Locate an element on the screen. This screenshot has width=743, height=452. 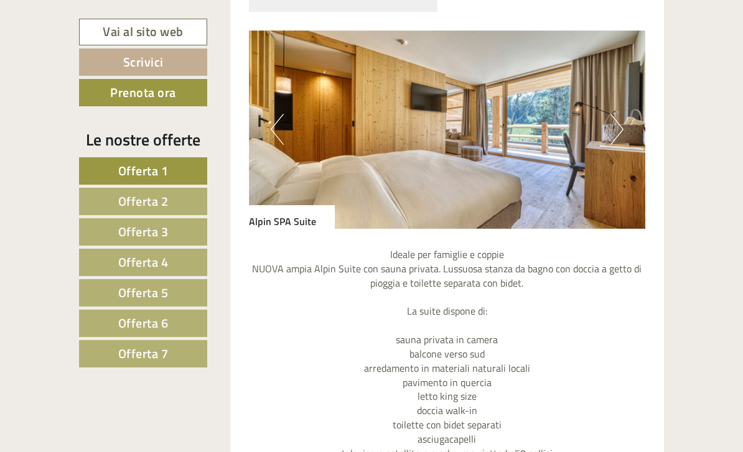
small: 15:32 is located at coordinates (99, 65).